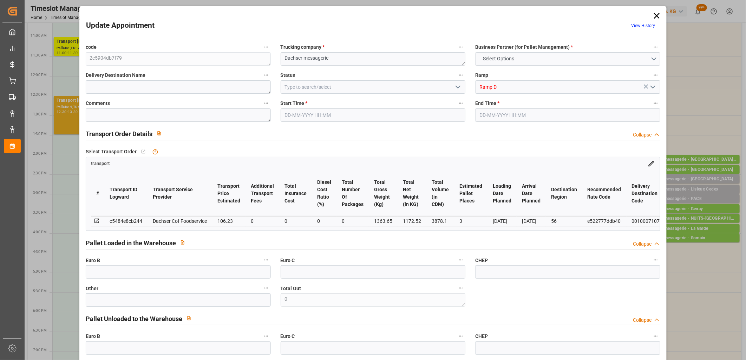 The height and width of the screenshot is (360, 746). What do you see at coordinates (383, 193) in the screenshot?
I see `th: Total Gross Weight (Kg)` at bounding box center [383, 193].